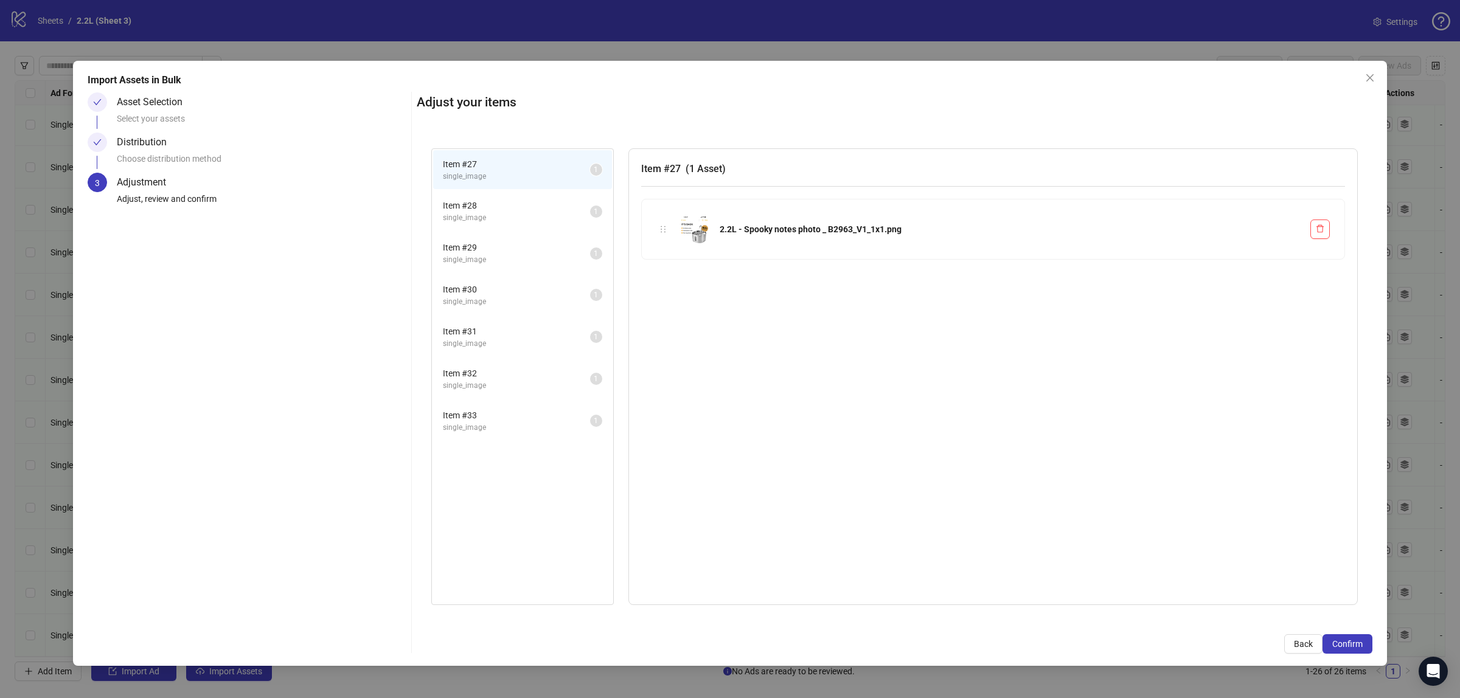 The width and height of the screenshot is (1460, 698). What do you see at coordinates (516, 373) in the screenshot?
I see `span: Item # 32` at bounding box center [516, 373].